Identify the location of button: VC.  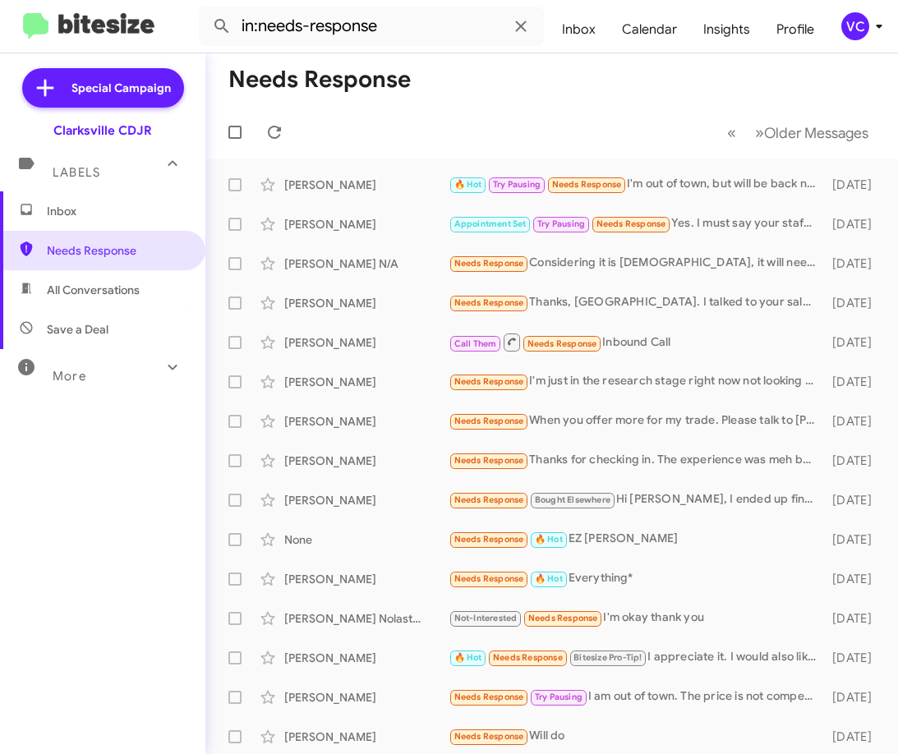
(853, 26).